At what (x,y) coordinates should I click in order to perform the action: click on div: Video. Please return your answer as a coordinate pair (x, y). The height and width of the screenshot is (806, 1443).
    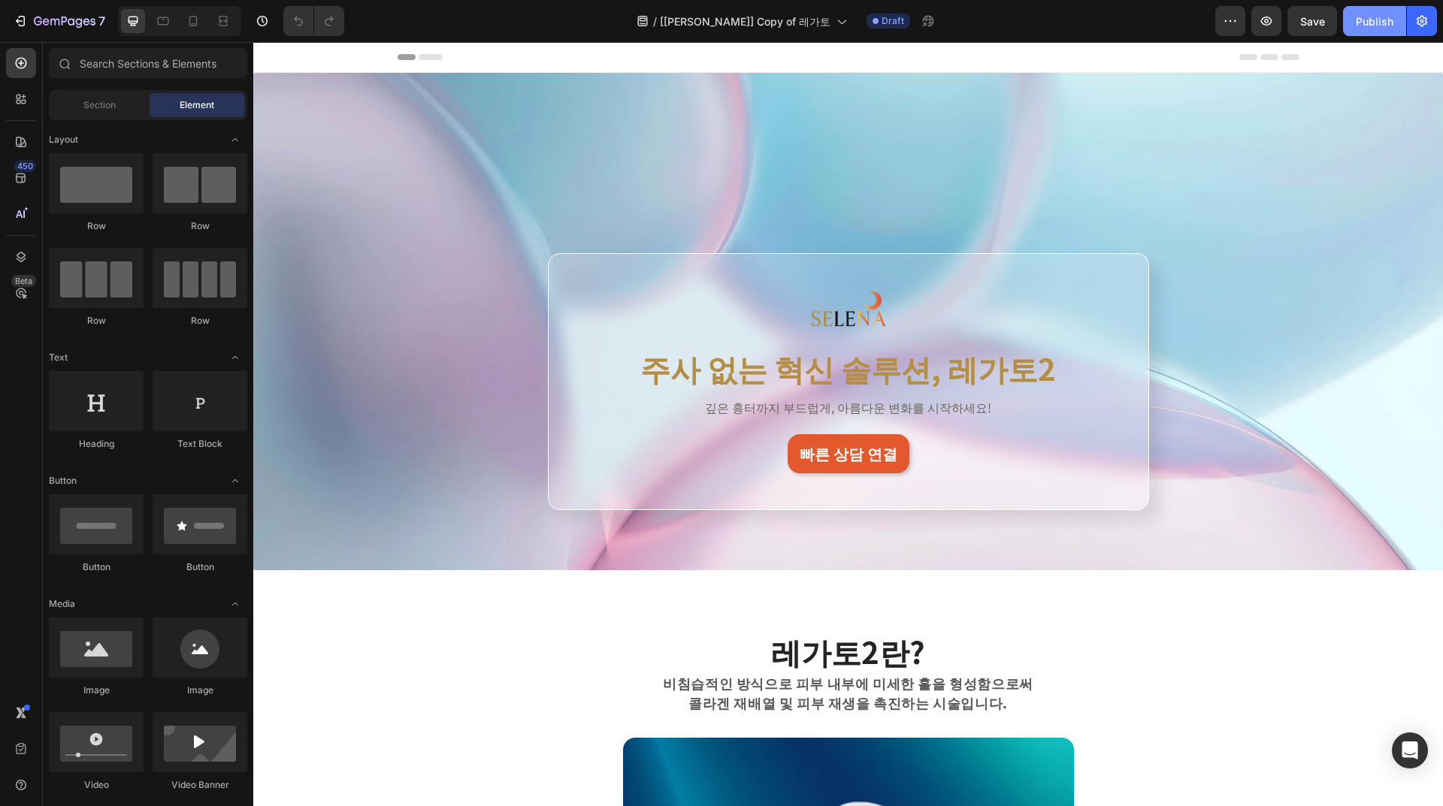
    Looking at the image, I should click on (96, 785).